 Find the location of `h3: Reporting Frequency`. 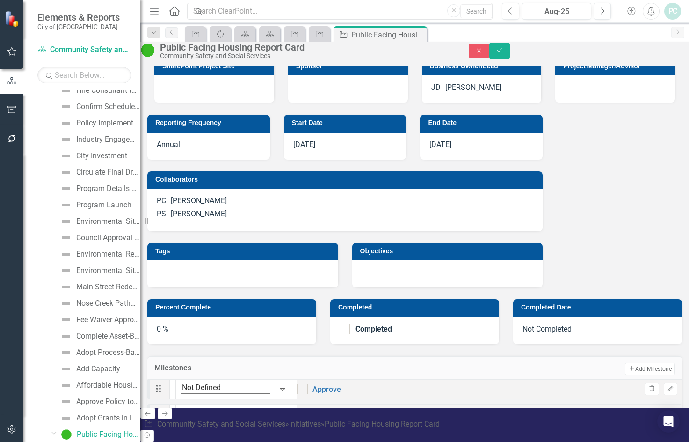

h3: Reporting Frequency is located at coordinates (210, 123).